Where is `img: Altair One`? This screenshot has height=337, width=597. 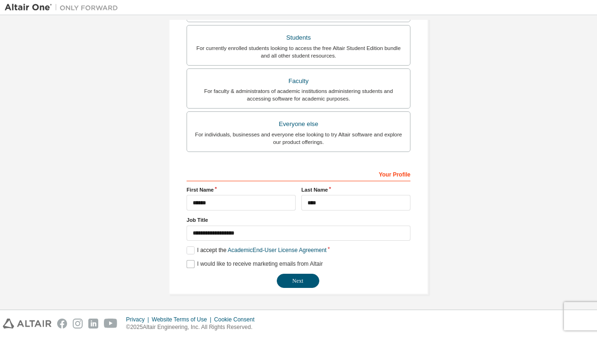 img: Altair One is located at coordinates (64, 8).